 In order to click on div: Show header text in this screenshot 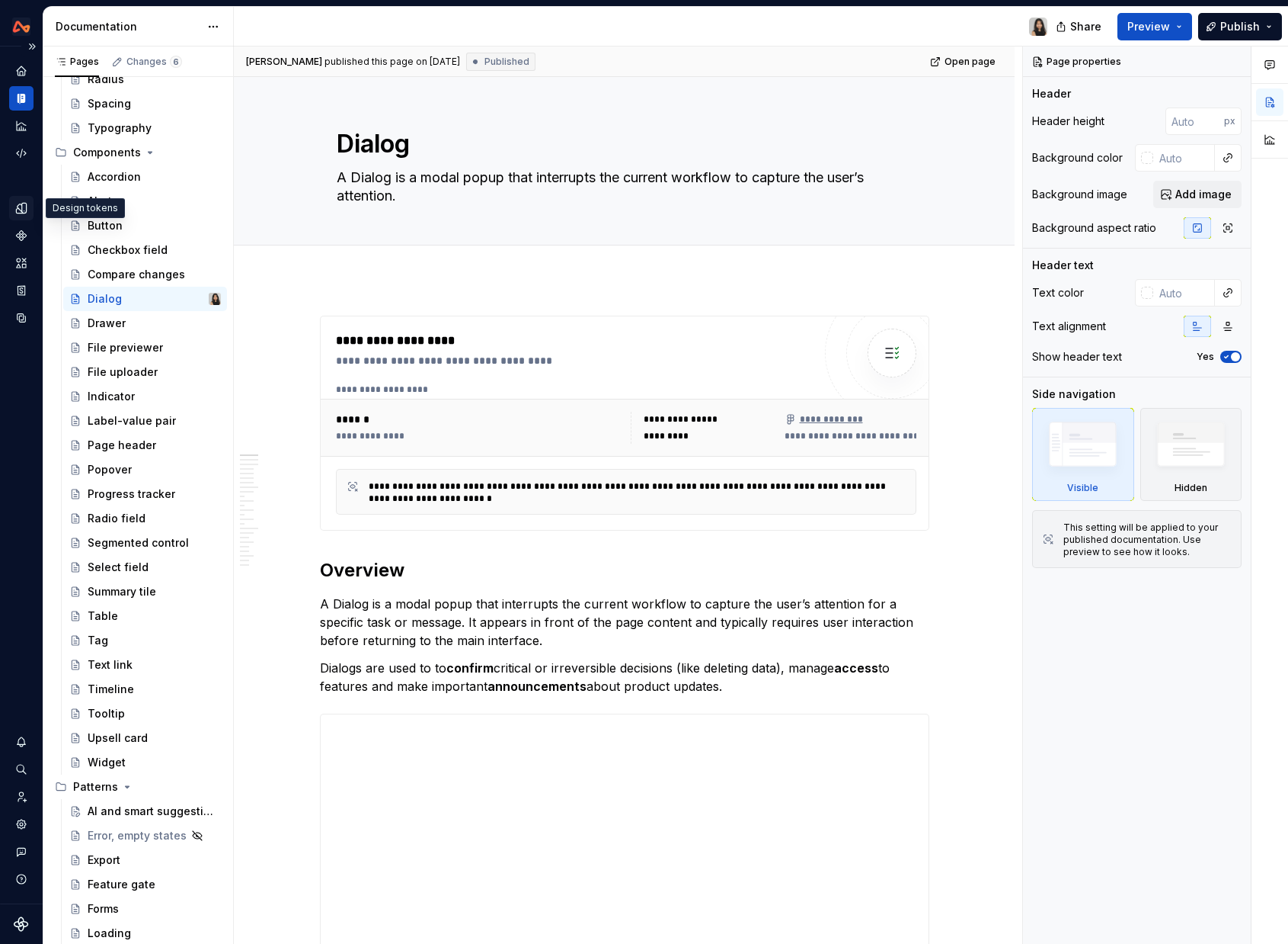, I will do `click(1078, 357)`.